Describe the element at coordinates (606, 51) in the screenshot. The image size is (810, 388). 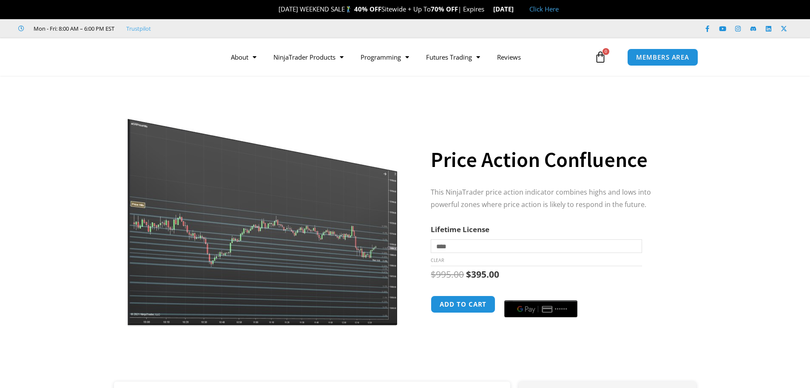
I see `span: 0` at that location.